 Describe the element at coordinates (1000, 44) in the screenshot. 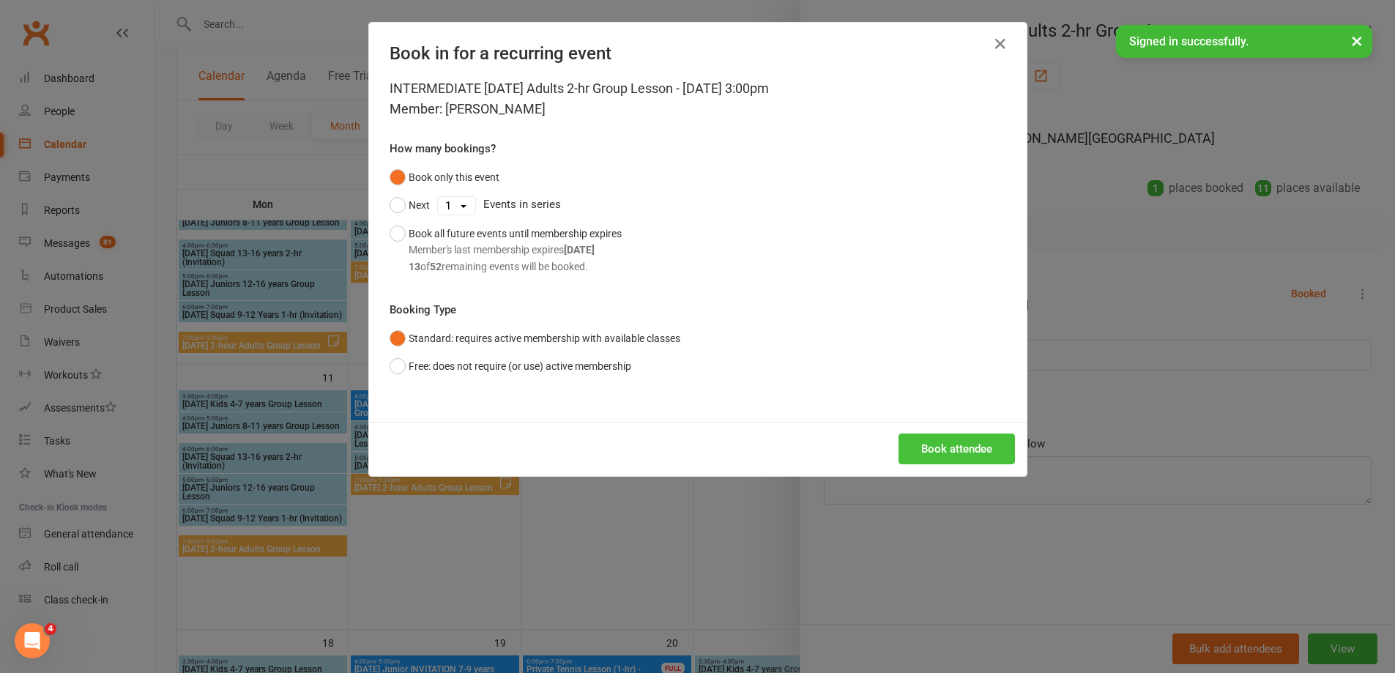

I see `button: Close` at that location.